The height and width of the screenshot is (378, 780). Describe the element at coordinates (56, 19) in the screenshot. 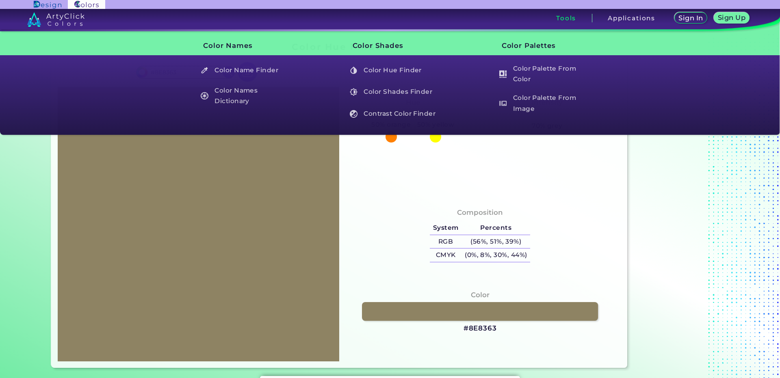

I see `img: logo_artyclick_colors_white.svg` at that location.